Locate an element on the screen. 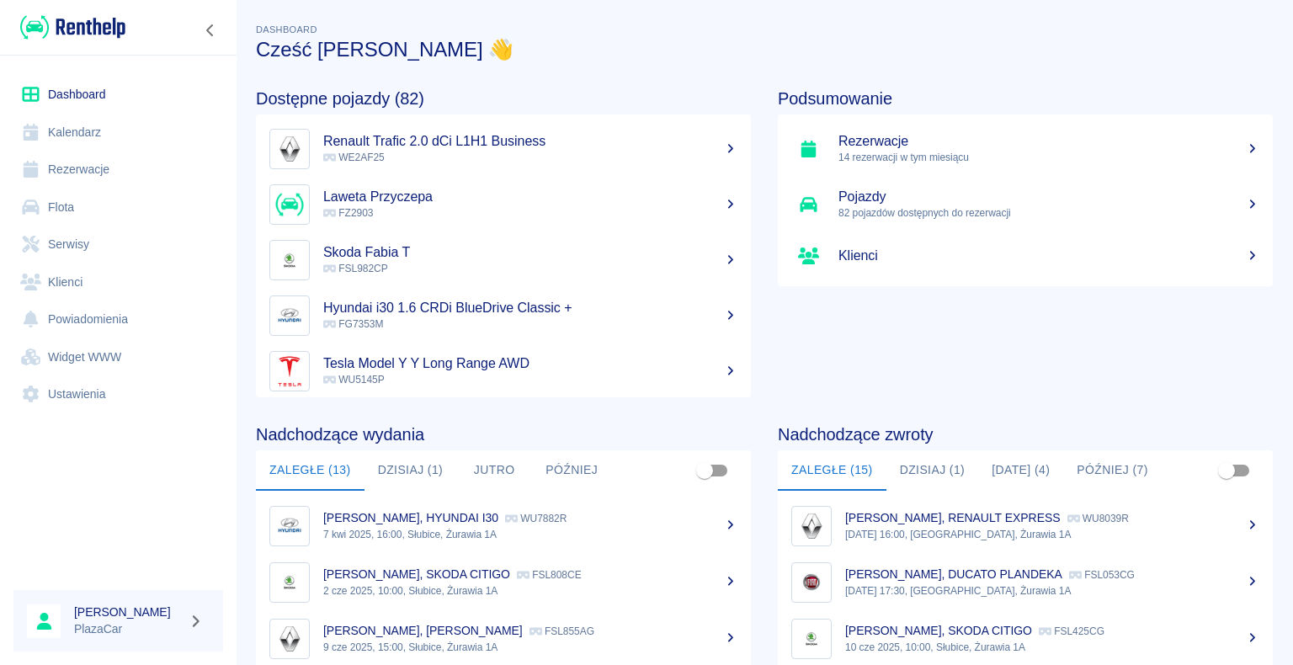 The height and width of the screenshot is (665, 1293). p: FSL053CG is located at coordinates (1102, 575).